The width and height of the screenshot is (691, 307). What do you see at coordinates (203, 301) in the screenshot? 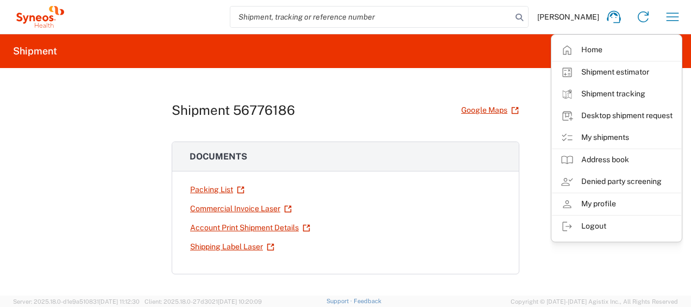
I see `span: Client: 2025.18.0-27d3021` at bounding box center [203, 301].